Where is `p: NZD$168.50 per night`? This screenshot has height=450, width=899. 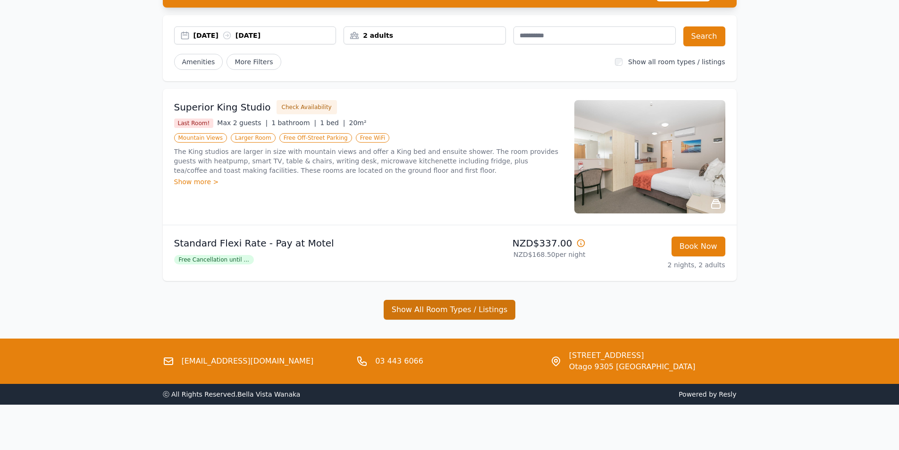
p: NZD$168.50 per night is located at coordinates (519, 254).